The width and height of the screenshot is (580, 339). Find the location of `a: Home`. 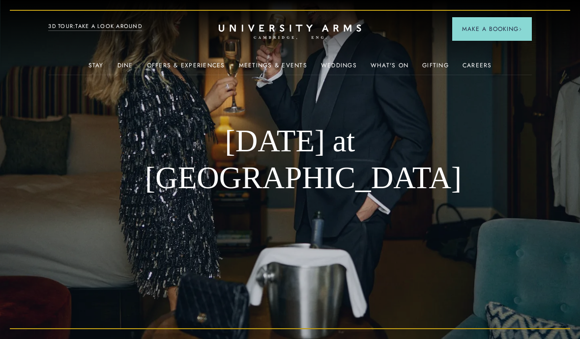

a: Home is located at coordinates (290, 32).